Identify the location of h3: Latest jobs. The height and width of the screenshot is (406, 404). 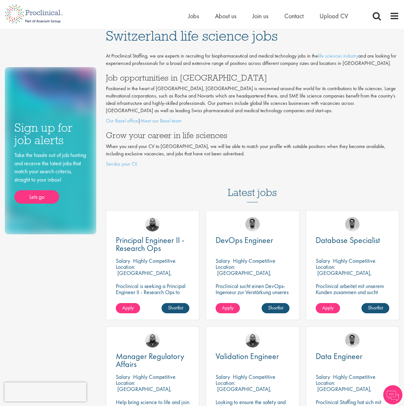
(252, 187).